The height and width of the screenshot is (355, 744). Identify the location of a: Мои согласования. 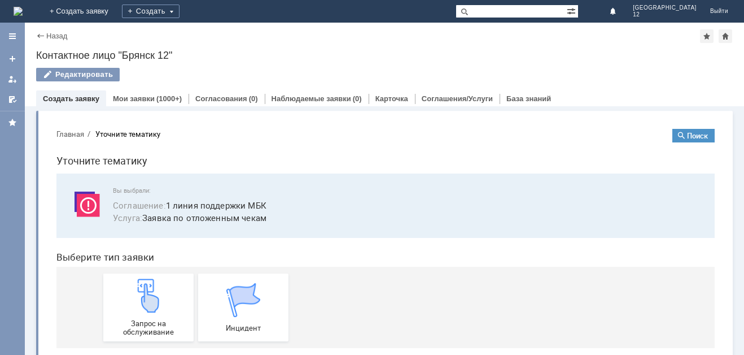
(12, 99).